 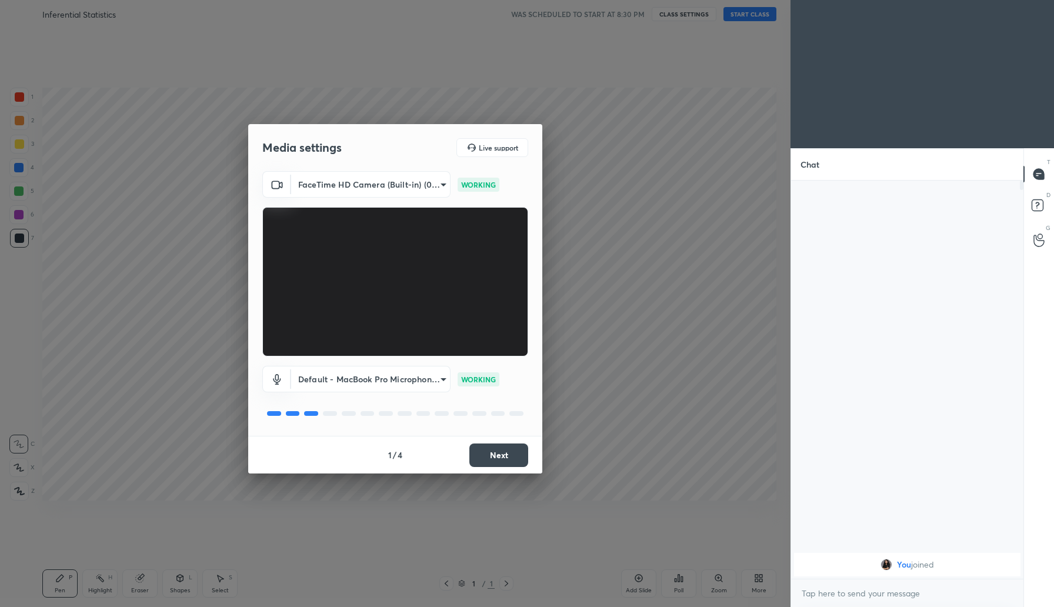 I want to click on h4: 4, so click(x=400, y=455).